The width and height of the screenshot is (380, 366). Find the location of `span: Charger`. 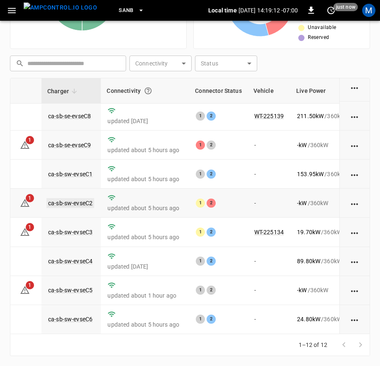

span: Charger is located at coordinates (63, 91).